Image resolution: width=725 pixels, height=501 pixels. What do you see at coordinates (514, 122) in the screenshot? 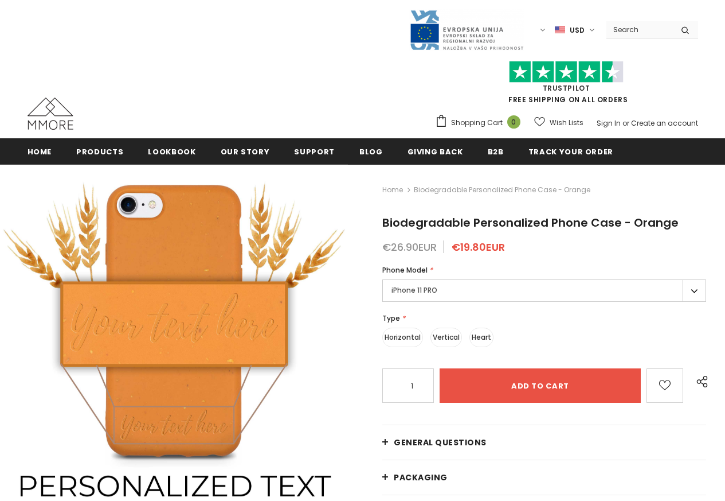
I see `span: 0` at bounding box center [514, 122].